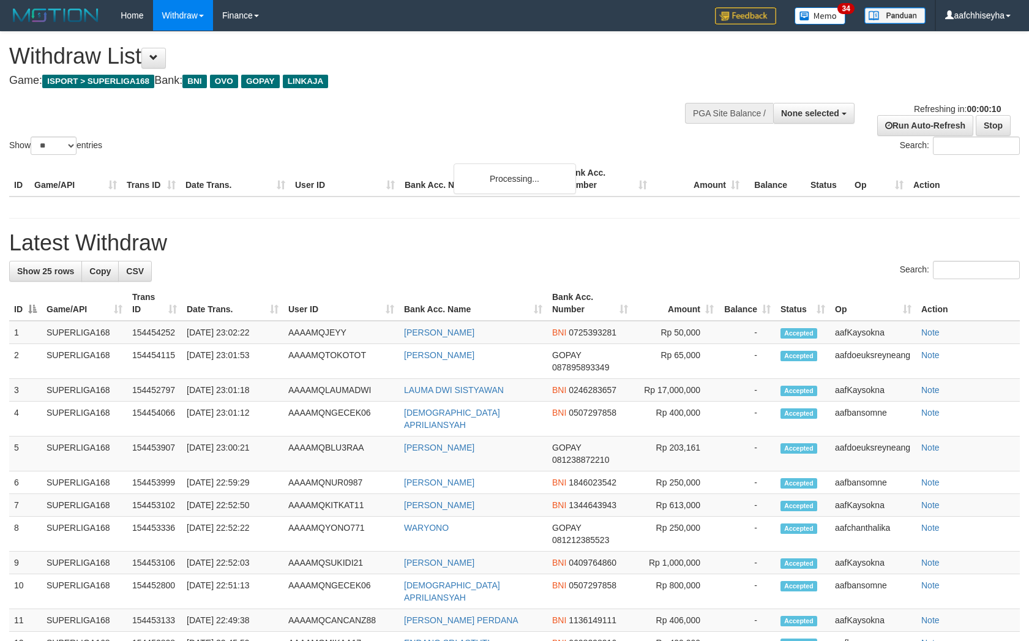 This screenshot has width=1029, height=641. What do you see at coordinates (593, 505) in the screenshot?
I see `span: Copy 1344643943 to clipboard` at bounding box center [593, 505].